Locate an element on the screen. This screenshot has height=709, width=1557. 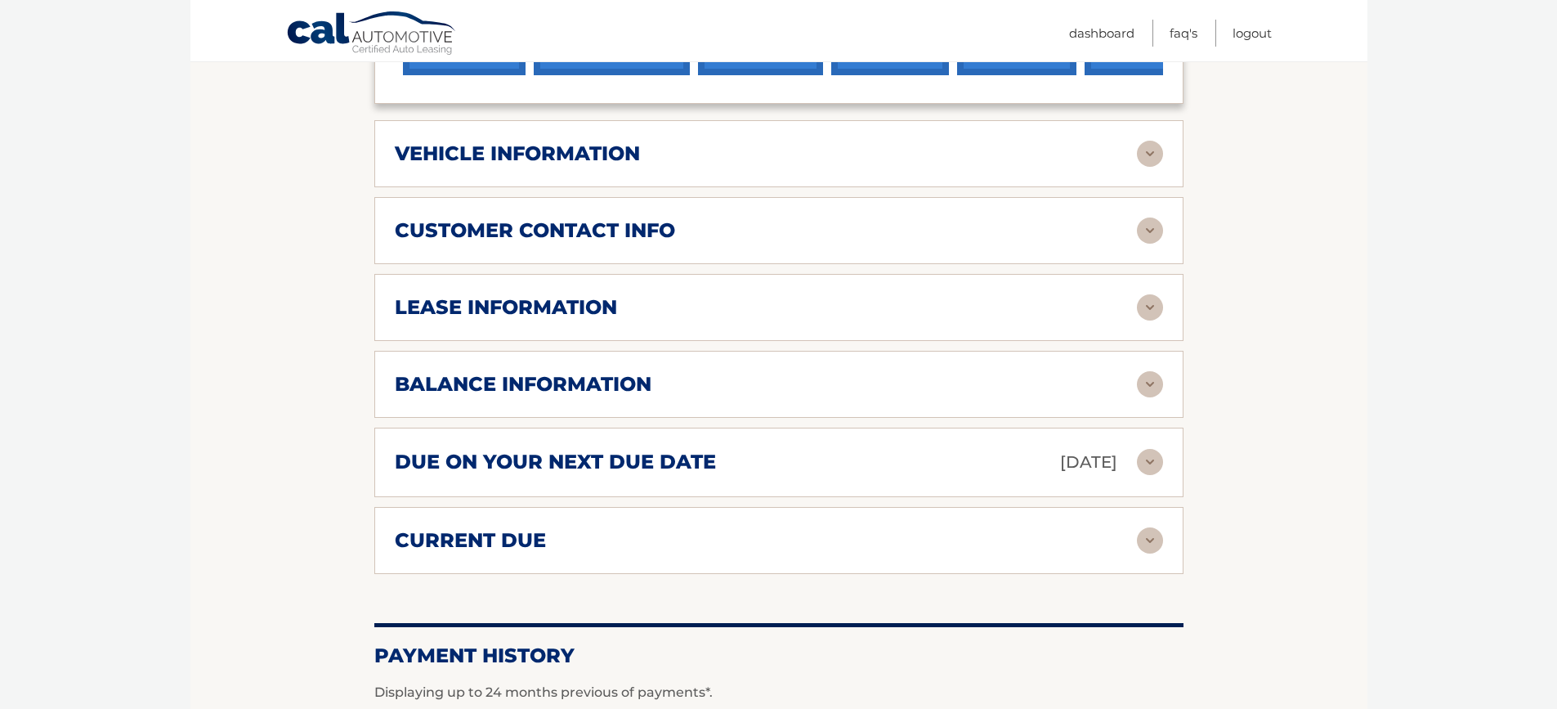
h2: Payment History is located at coordinates (779, 656).